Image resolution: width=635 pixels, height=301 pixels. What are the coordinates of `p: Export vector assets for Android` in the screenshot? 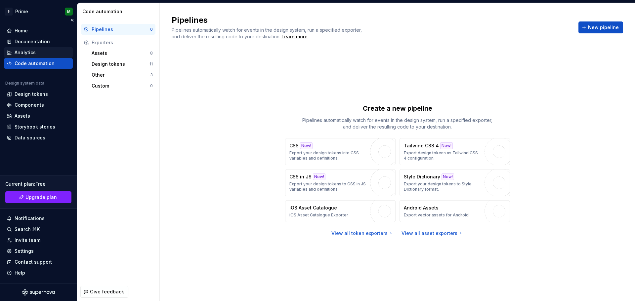 It's located at (437, 215).